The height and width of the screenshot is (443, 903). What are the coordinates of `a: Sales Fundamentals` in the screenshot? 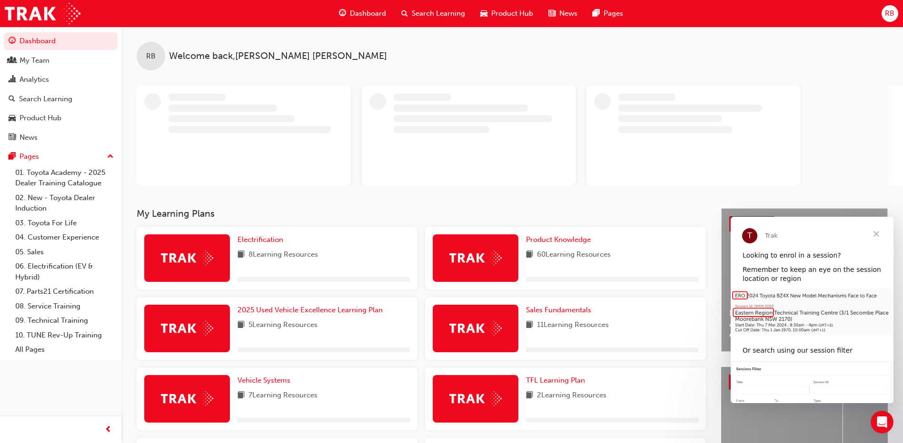 It's located at (560, 310).